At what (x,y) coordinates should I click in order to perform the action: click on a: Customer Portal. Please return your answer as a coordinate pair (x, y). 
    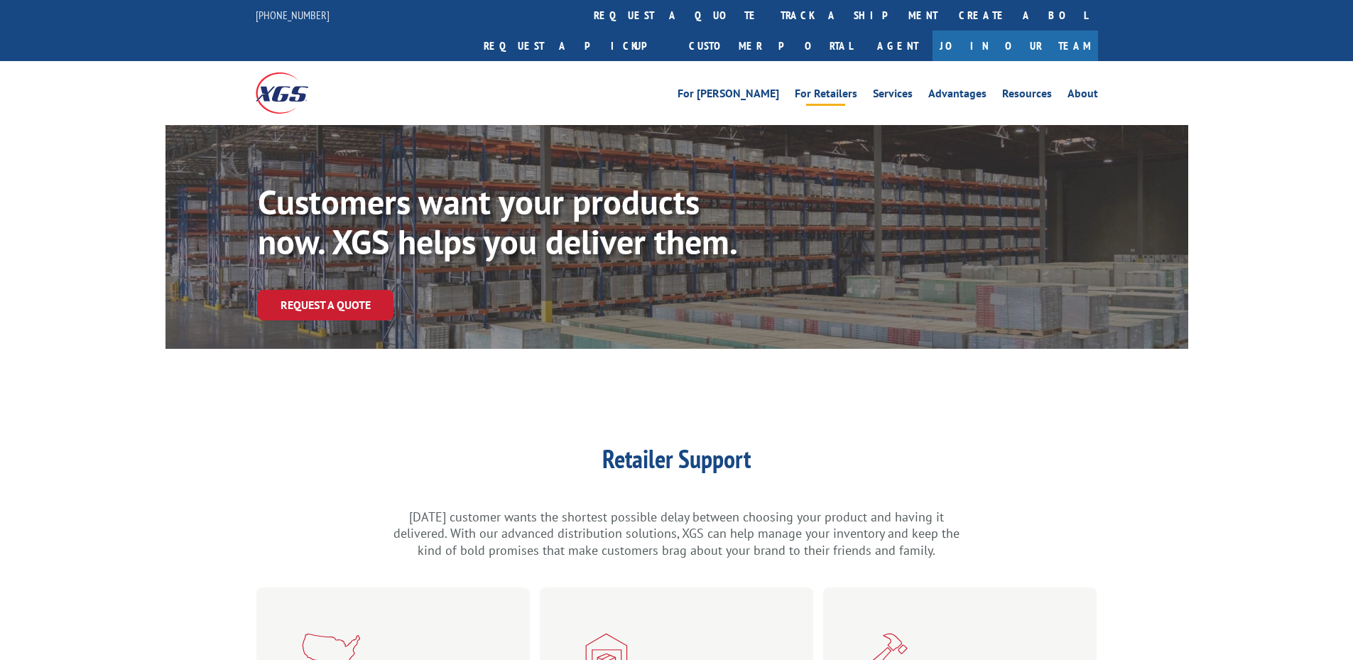
    Looking at the image, I should click on (771, 45).